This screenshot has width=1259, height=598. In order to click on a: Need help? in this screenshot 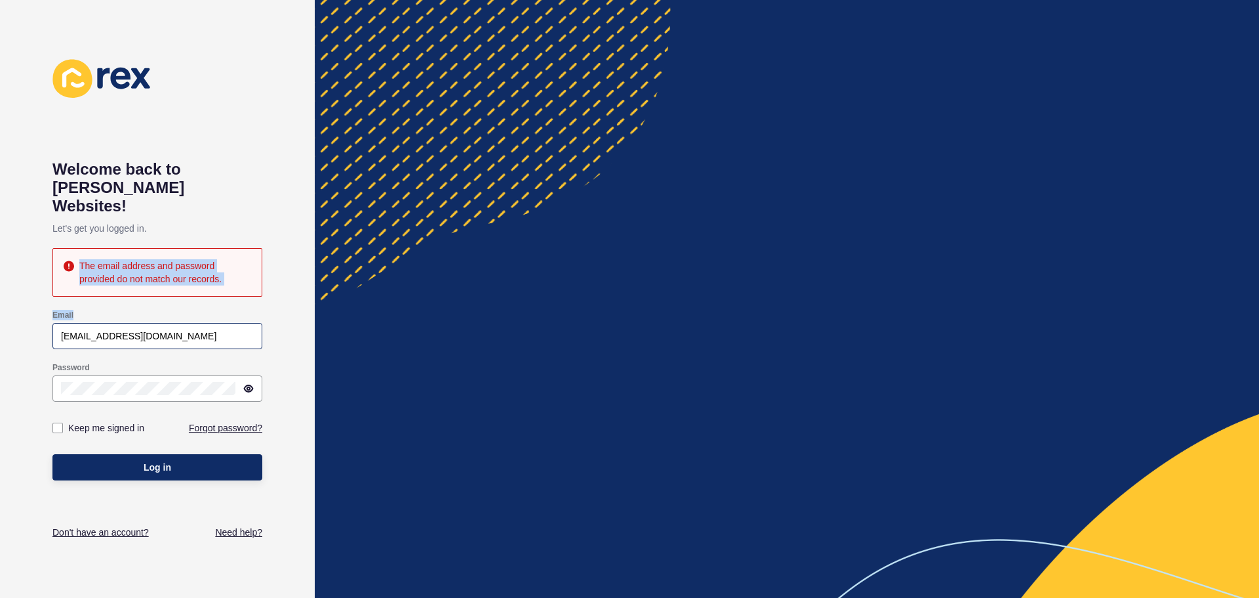, I will do `click(239, 532)`.